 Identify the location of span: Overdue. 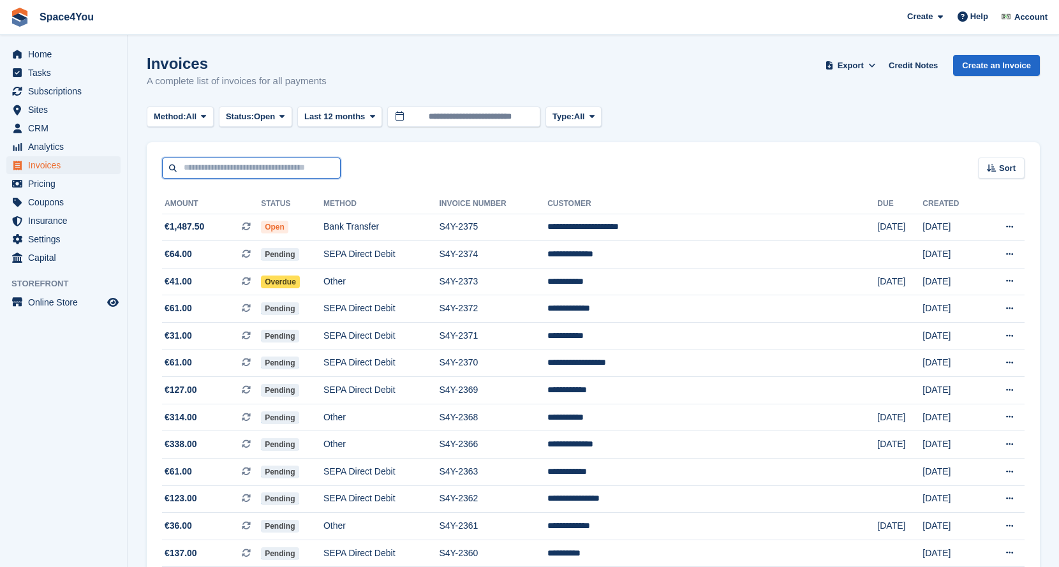
(280, 282).